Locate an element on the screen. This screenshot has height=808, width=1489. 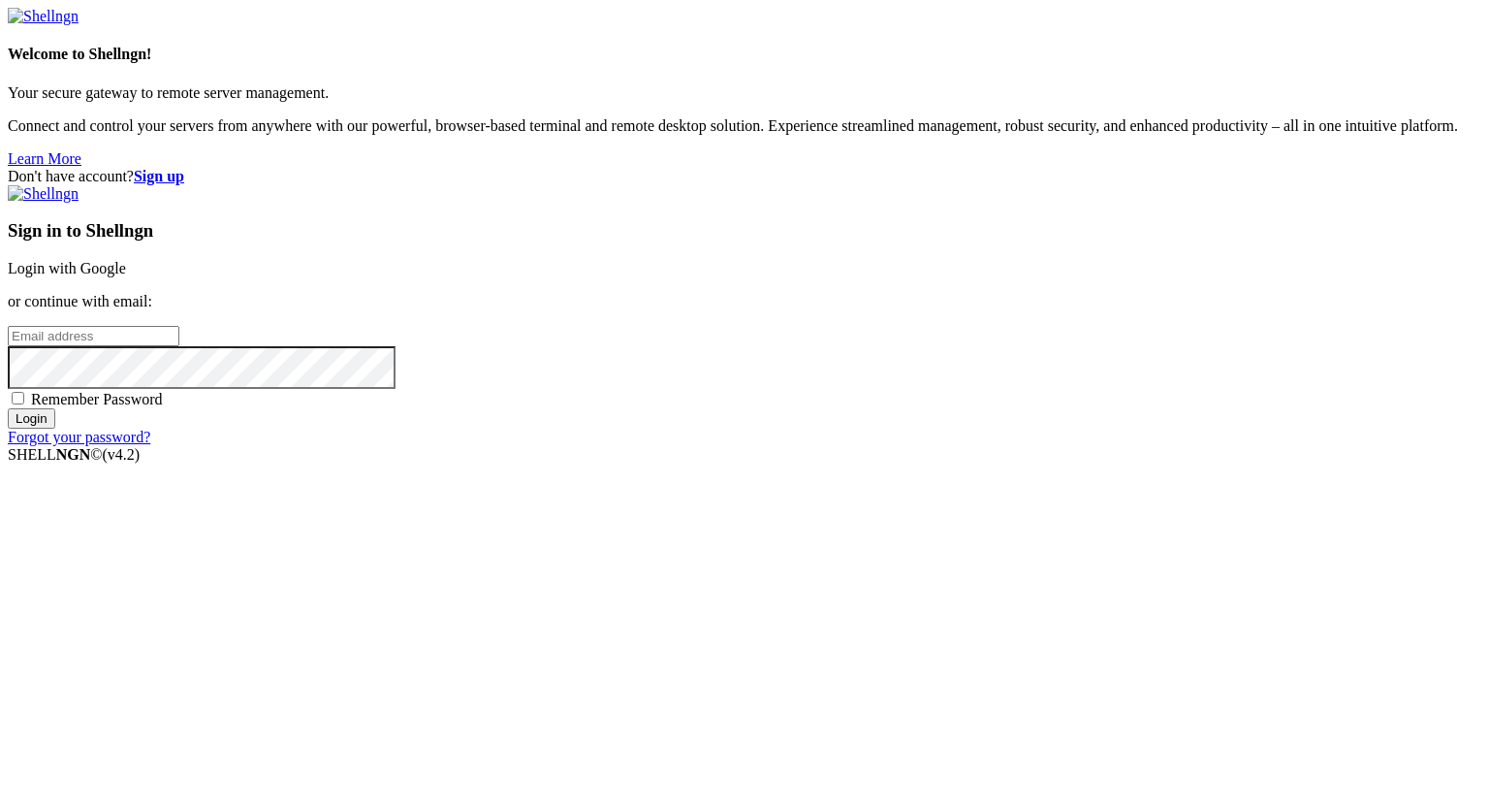
h4: Welcome to Shellngn! is located at coordinates (745, 54).